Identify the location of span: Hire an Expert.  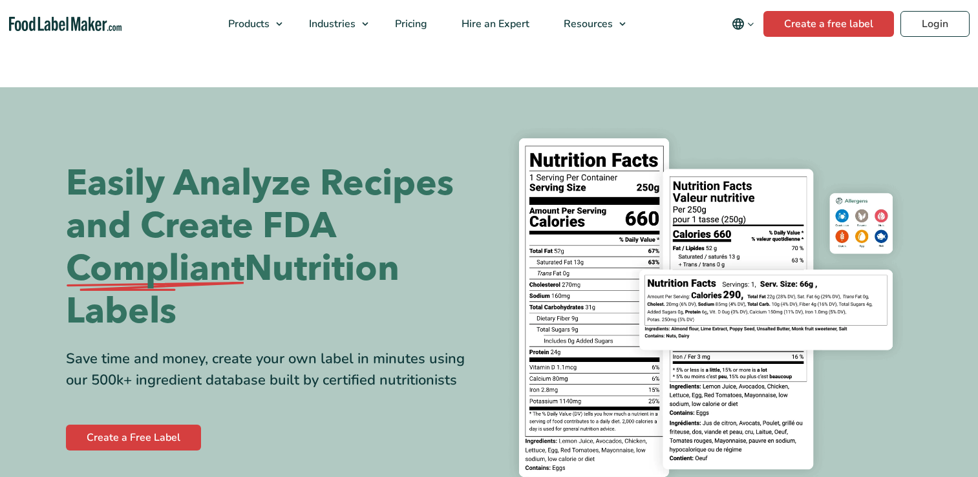
(494, 24).